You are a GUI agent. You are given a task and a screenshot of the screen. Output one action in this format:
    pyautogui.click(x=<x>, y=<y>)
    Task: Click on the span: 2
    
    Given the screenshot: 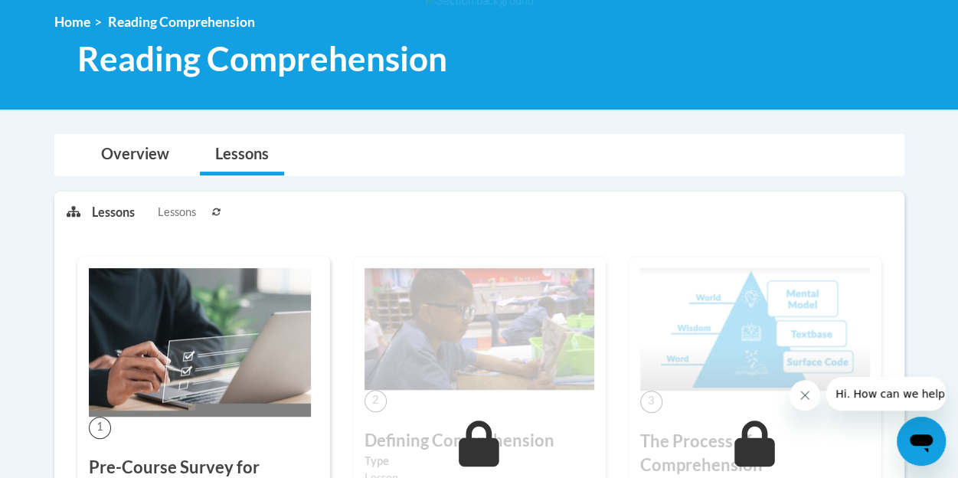 What is the action you would take?
    pyautogui.click(x=375, y=400)
    